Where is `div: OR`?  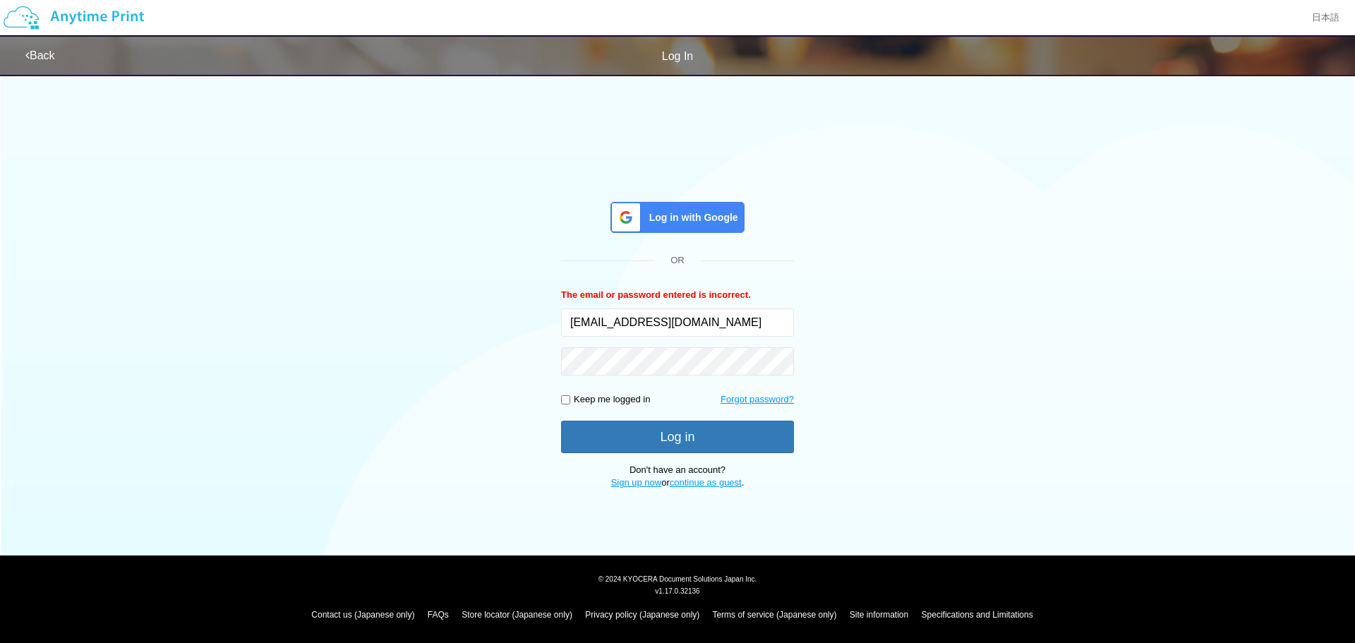 div: OR is located at coordinates (677, 260).